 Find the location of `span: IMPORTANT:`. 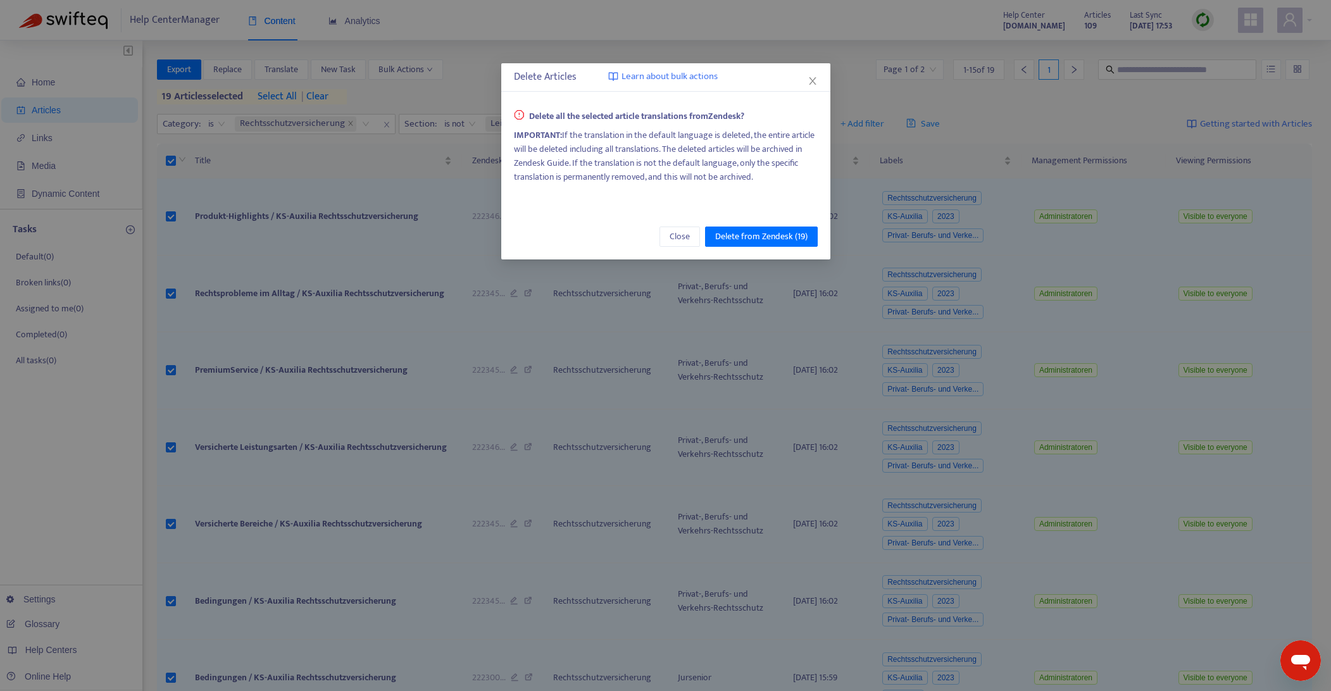

span: IMPORTANT: is located at coordinates (538, 135).